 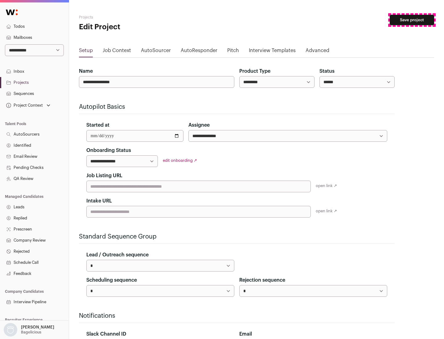 I want to click on div: Project Context, so click(x=24, y=105).